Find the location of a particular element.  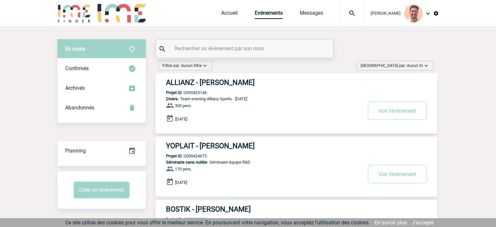

span: Divers is located at coordinates (172, 98).